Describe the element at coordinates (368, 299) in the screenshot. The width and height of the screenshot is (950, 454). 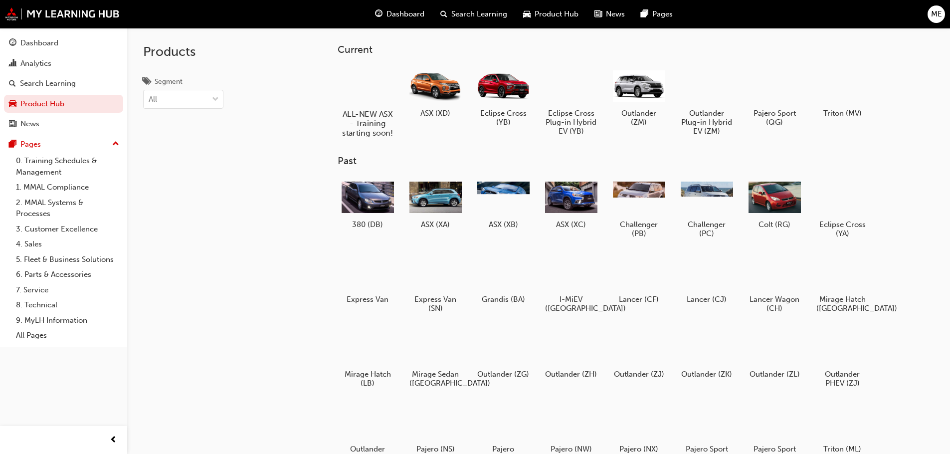
I see `h5: Express Van` at that location.